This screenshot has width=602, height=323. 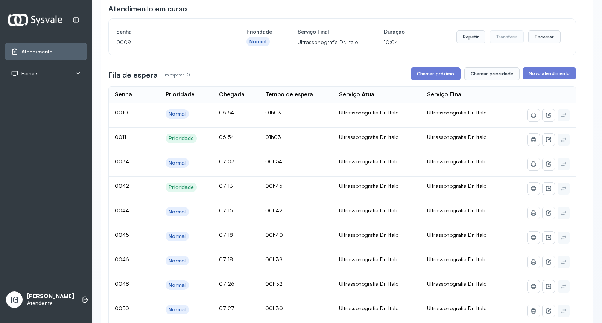 I want to click on span: 00h42, so click(x=274, y=210).